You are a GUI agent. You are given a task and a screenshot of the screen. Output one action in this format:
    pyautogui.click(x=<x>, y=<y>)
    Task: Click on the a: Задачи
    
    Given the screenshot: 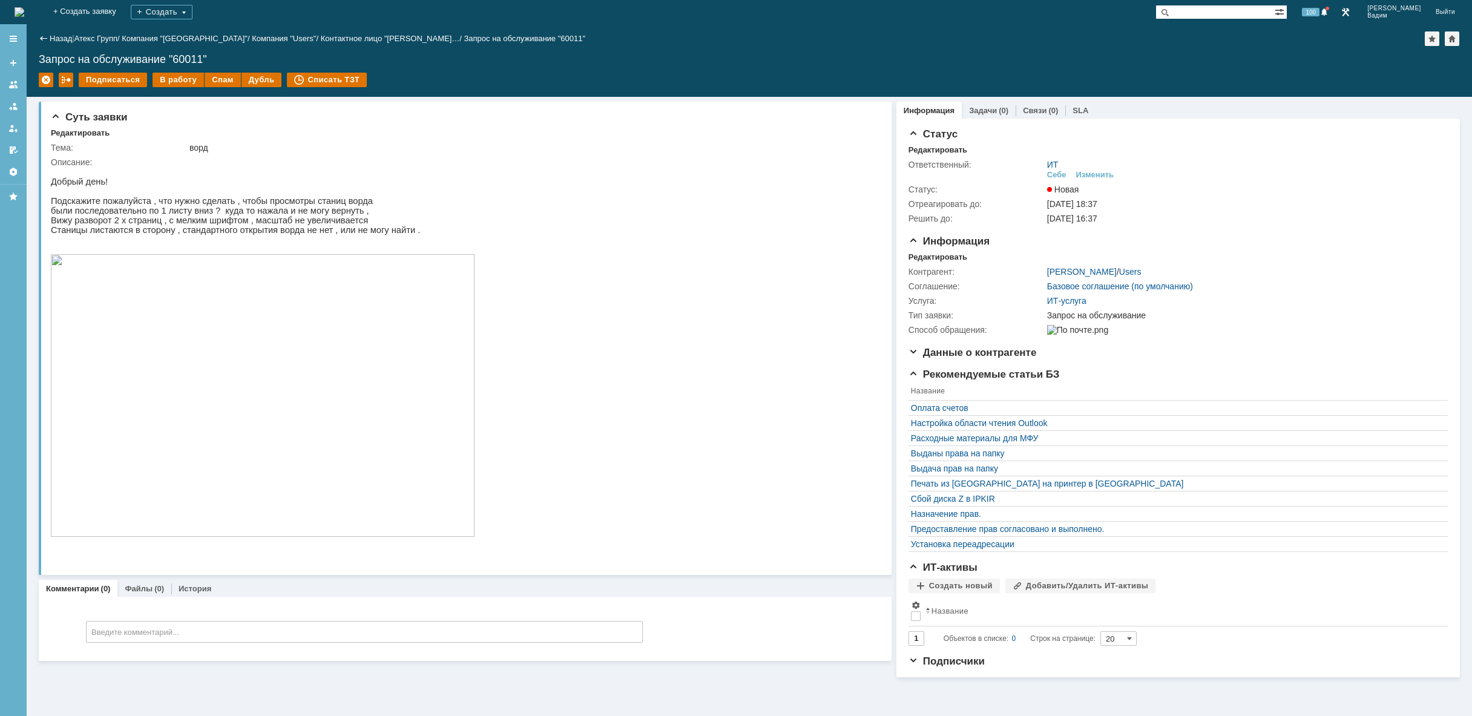 What is the action you would take?
    pyautogui.click(x=983, y=110)
    